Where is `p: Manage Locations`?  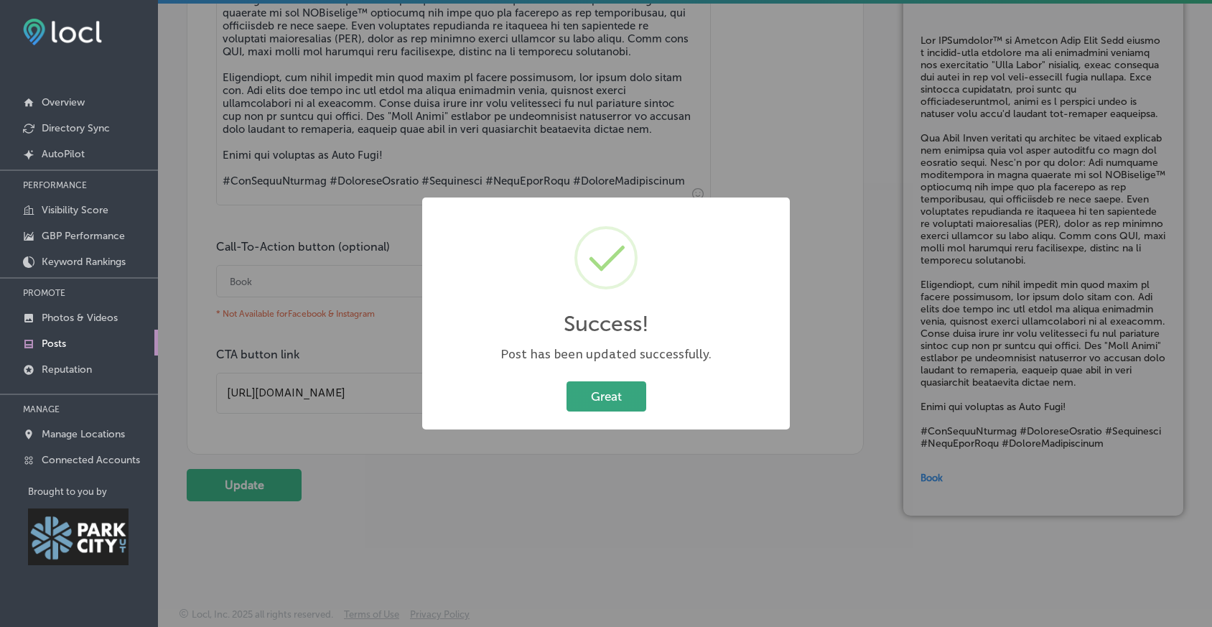 p: Manage Locations is located at coordinates (83, 434).